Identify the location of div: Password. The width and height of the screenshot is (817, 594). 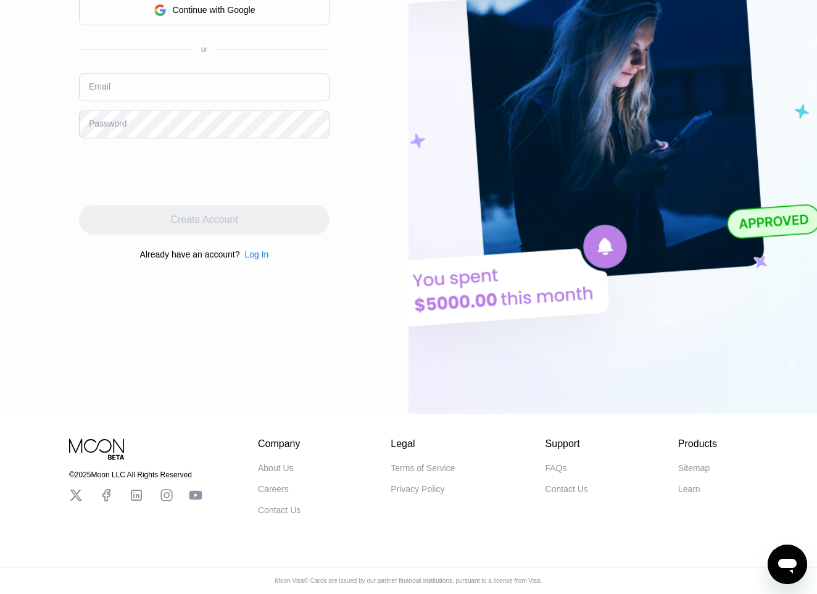
(107, 123).